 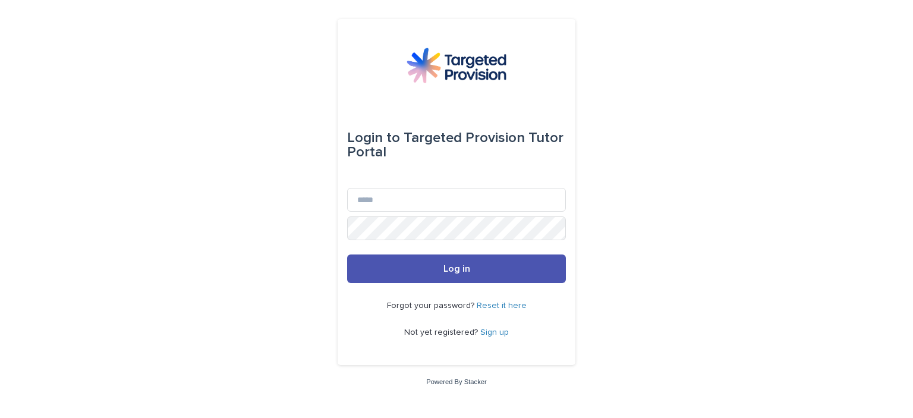 What do you see at coordinates (456, 382) in the screenshot?
I see `a: Powered By Stacker` at bounding box center [456, 382].